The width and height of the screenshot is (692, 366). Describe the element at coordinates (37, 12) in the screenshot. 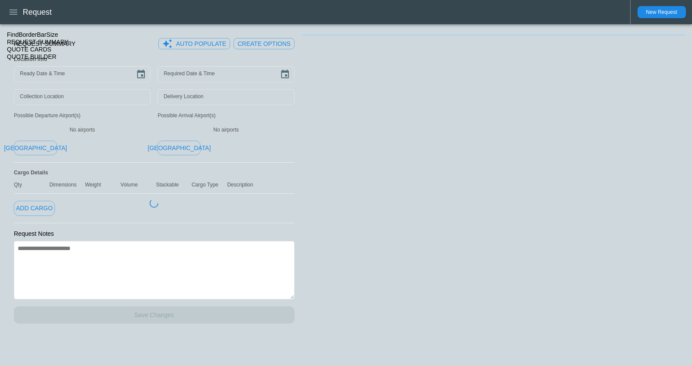

I see `h1: Request` at that location.